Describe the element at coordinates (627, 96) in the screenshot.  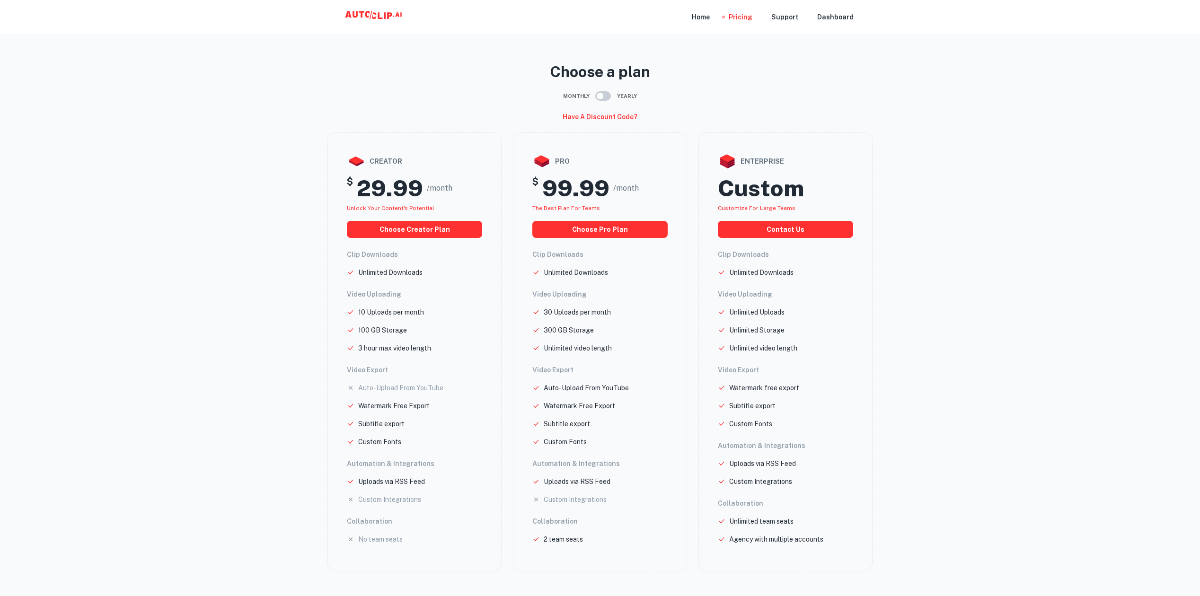
I see `span: Yearly` at that location.